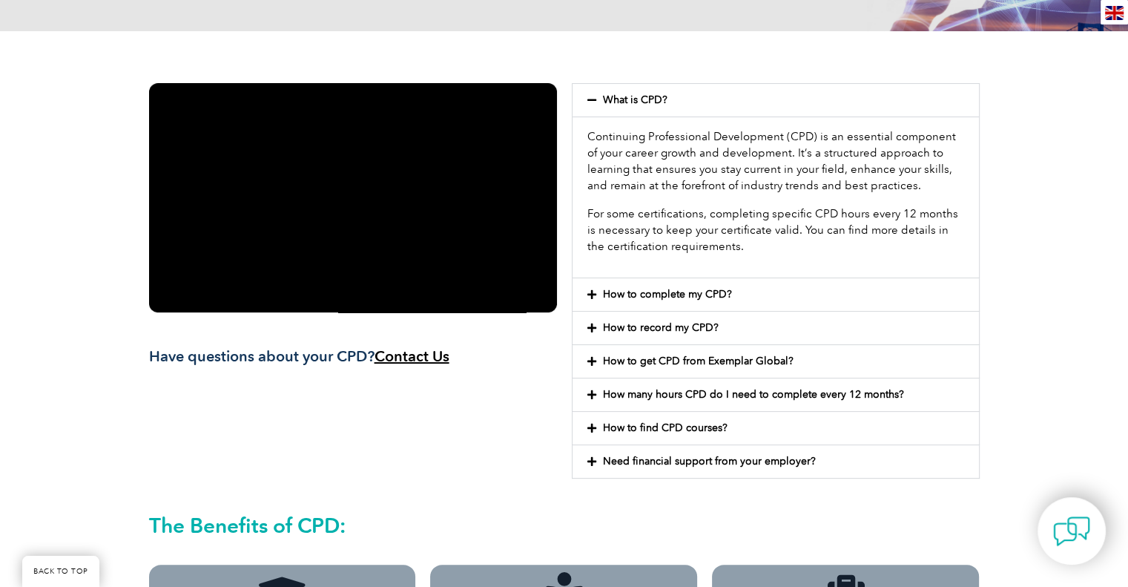 The height and width of the screenshot is (587, 1128). I want to click on a: How to find CPD courses?, so click(665, 427).